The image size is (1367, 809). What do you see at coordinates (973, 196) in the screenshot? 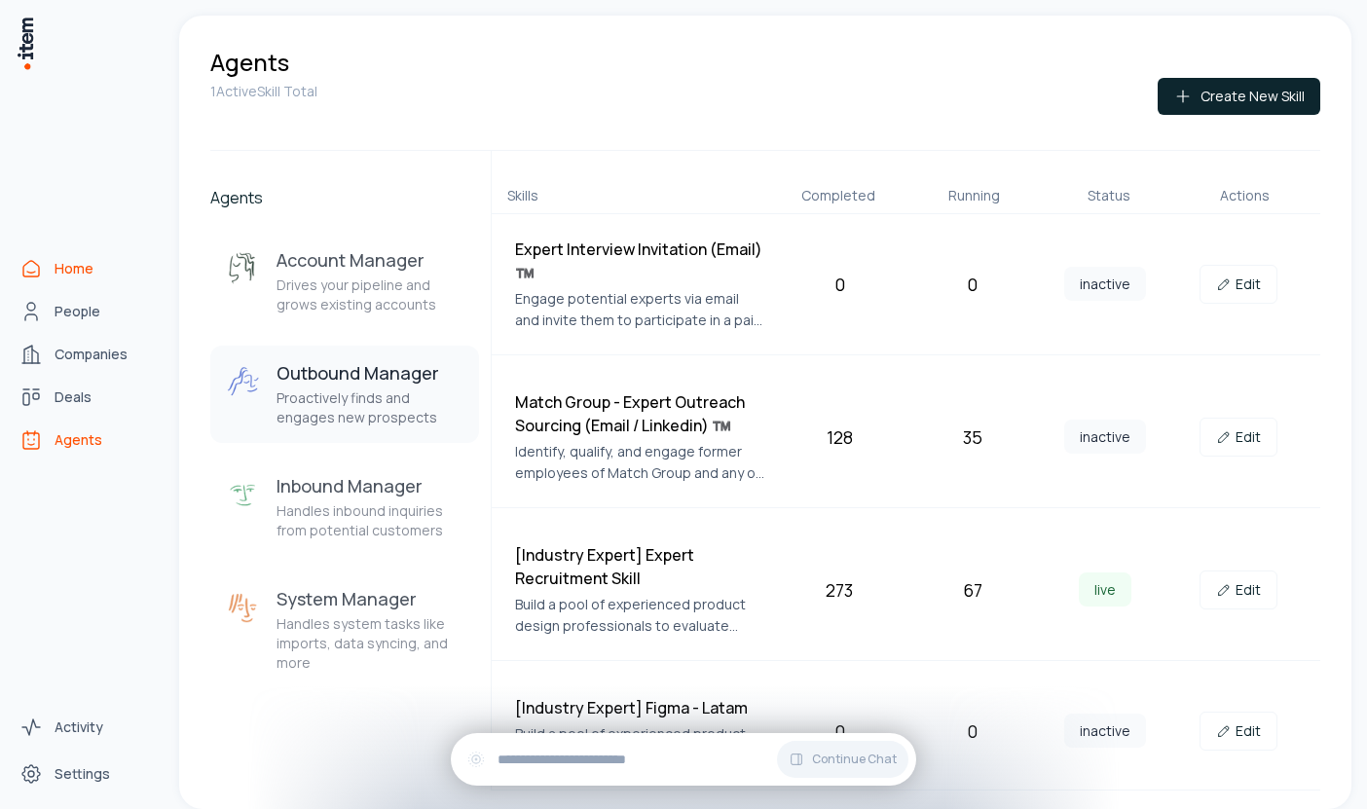
I see `div: Running` at bounding box center [973, 196].